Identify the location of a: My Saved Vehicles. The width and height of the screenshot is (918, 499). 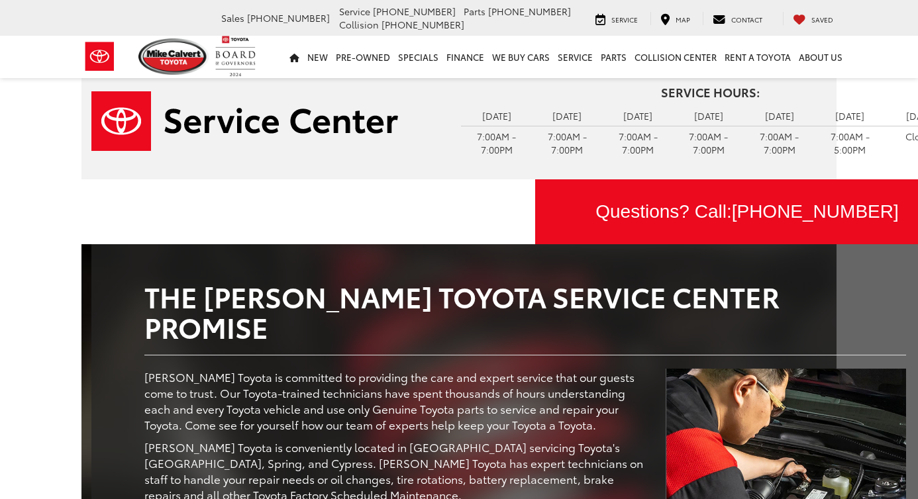
(812, 19).